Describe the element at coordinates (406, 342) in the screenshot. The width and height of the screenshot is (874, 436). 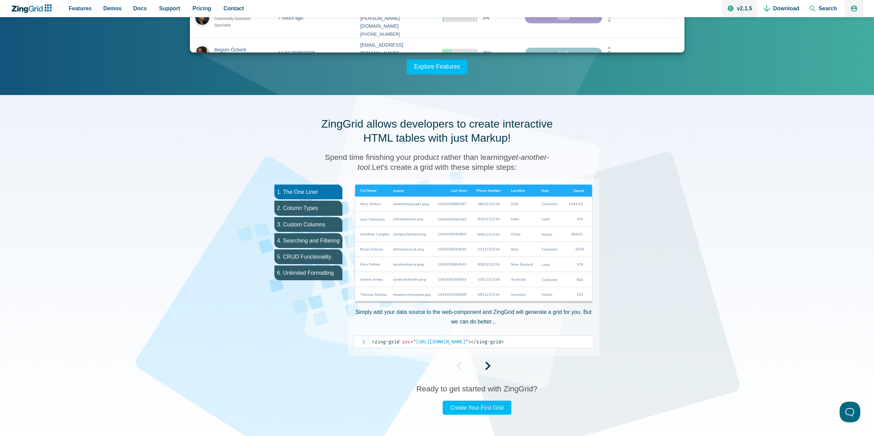
I see `span: src` at that location.